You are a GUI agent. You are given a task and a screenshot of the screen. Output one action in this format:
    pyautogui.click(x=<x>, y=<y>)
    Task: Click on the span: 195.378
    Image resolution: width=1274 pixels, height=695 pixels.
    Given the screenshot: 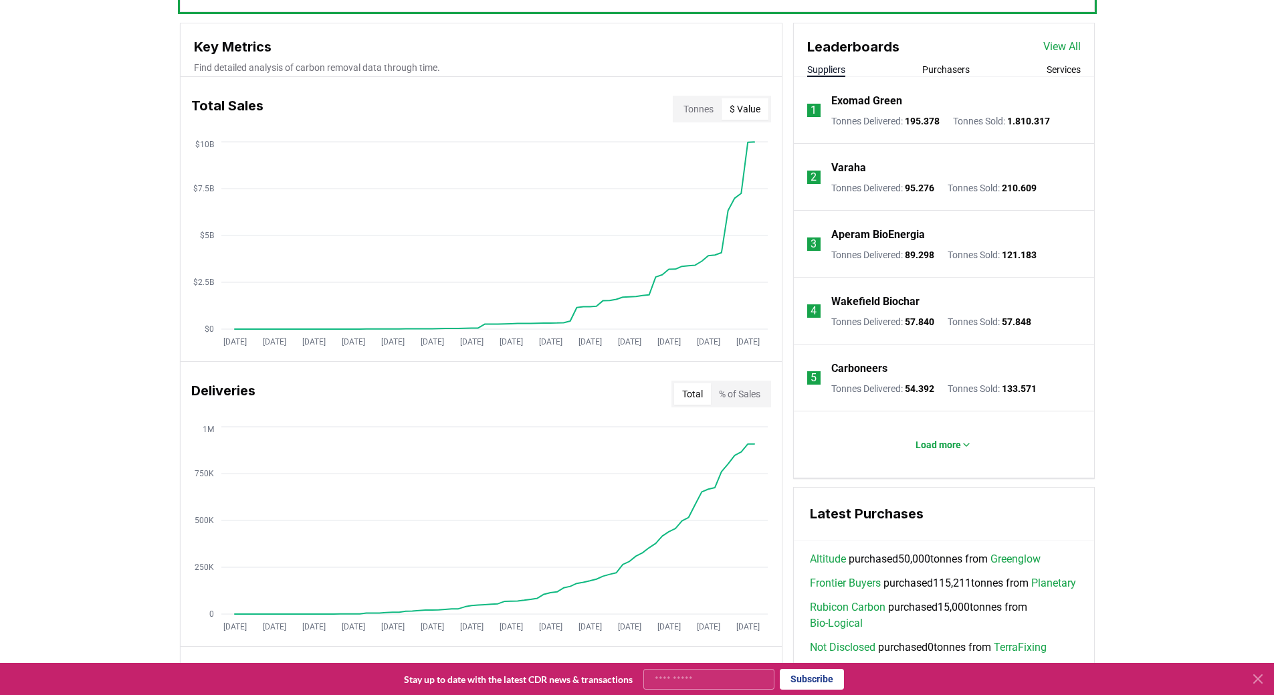 What is the action you would take?
    pyautogui.click(x=922, y=121)
    